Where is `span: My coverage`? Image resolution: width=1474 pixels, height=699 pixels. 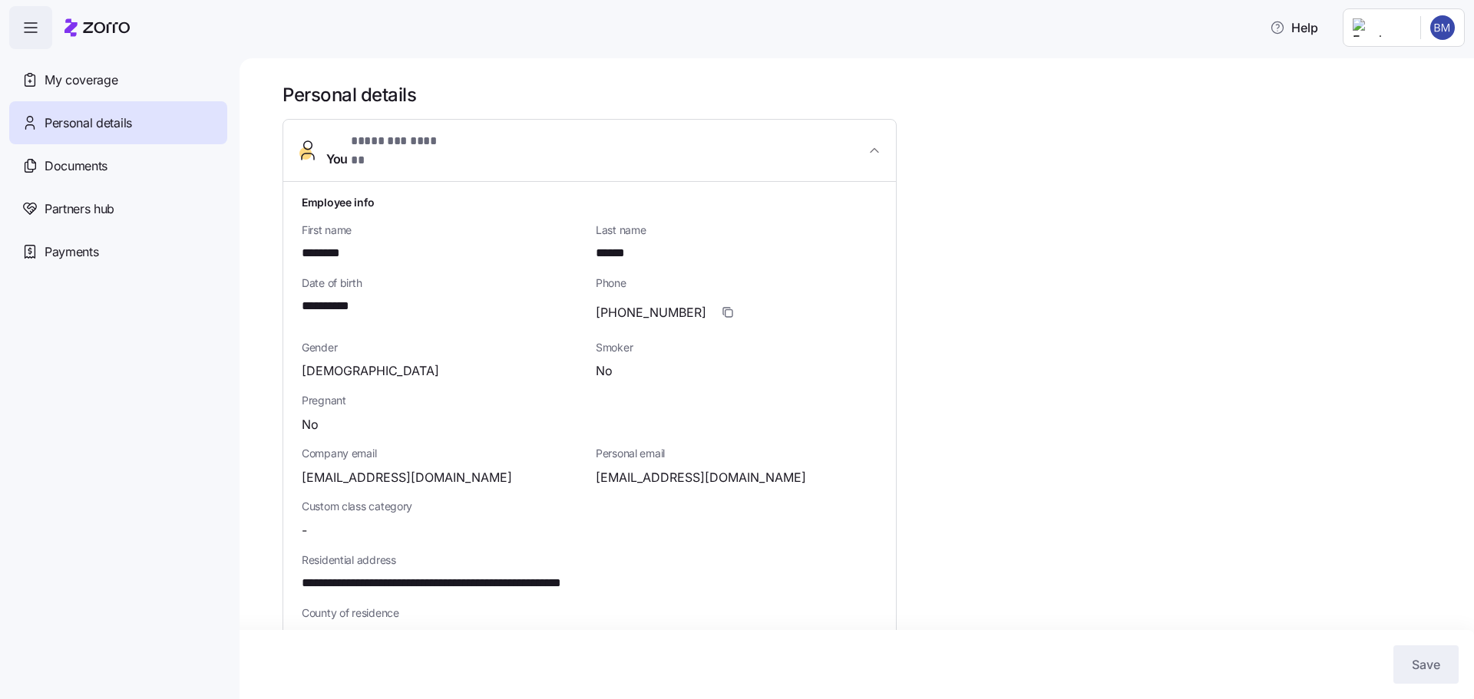
span: My coverage is located at coordinates (81, 80).